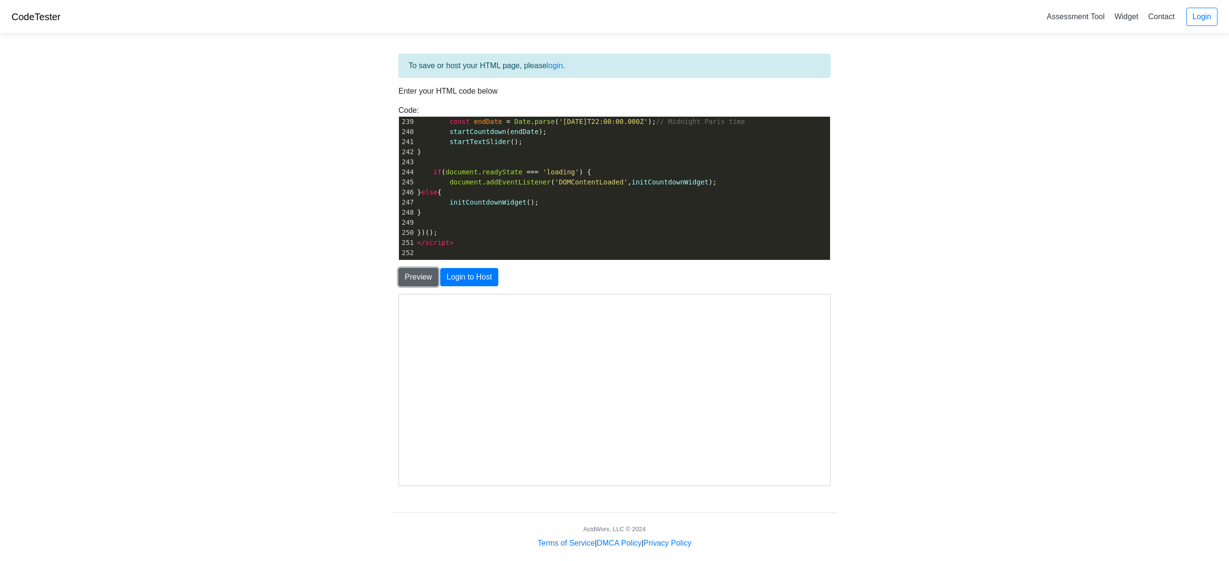 The image size is (1229, 561). What do you see at coordinates (459, 121) in the screenshot?
I see `span: const` at bounding box center [459, 121].